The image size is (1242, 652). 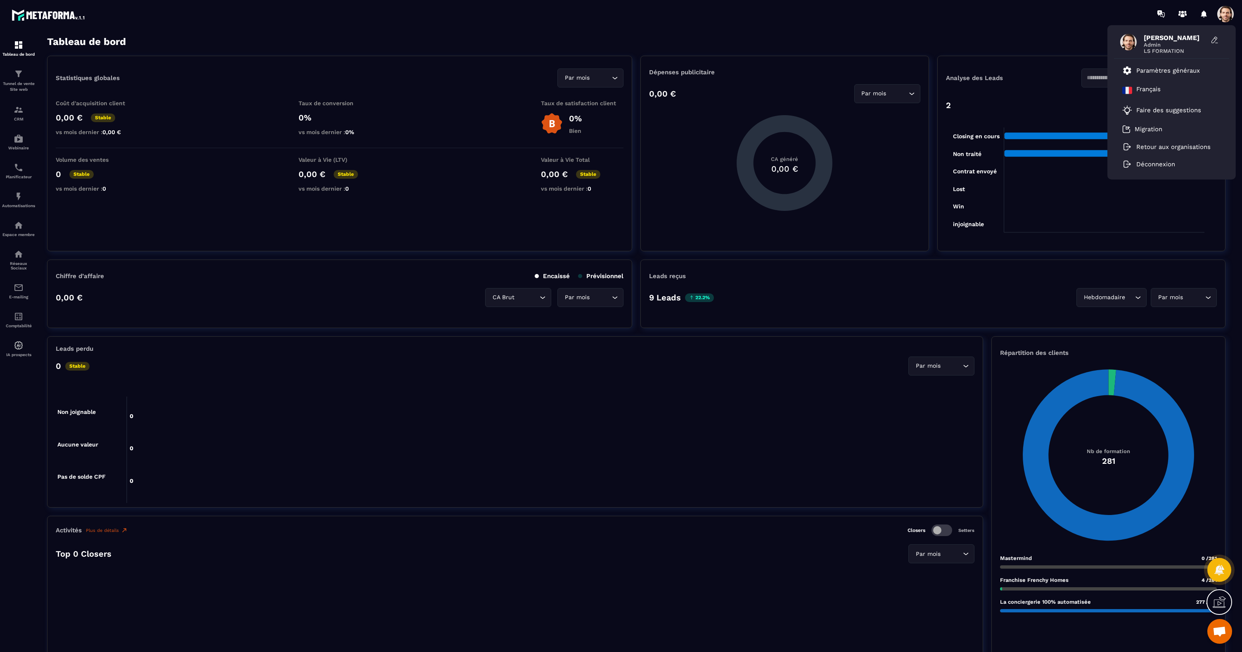 What do you see at coordinates (1174, 51) in the screenshot?
I see `span: LS FORMATION` at bounding box center [1174, 51].